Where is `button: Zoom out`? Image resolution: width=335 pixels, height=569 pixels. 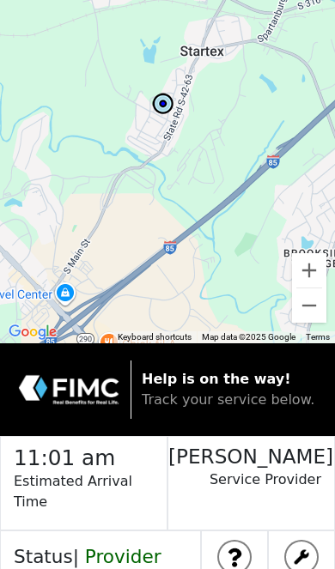 button: Zoom out is located at coordinates (309, 305).